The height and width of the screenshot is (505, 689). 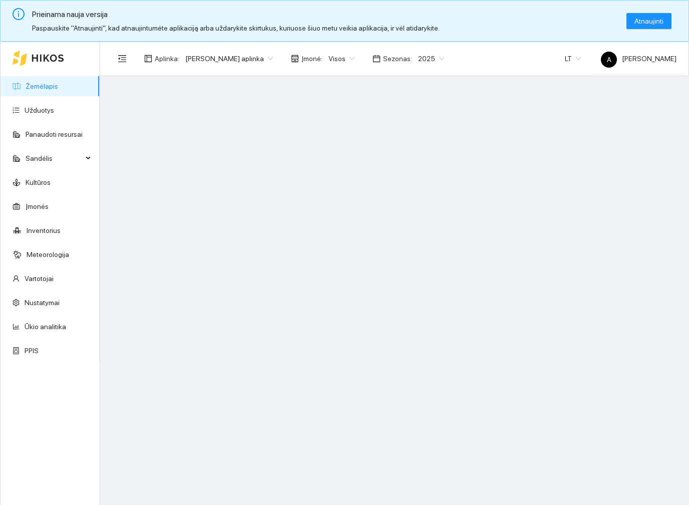 I want to click on span: calendar, so click(x=377, y=59).